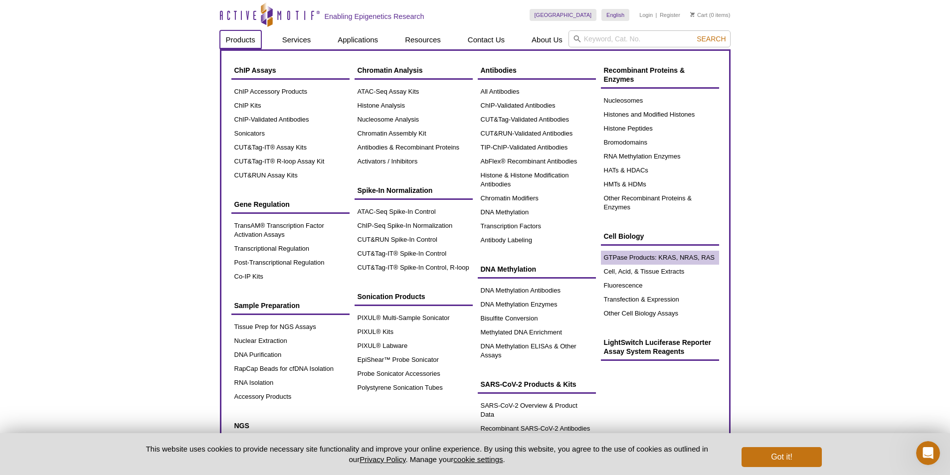 This screenshot has height=475, width=950. What do you see at coordinates (616, 15) in the screenshot?
I see `a: English` at bounding box center [616, 15].